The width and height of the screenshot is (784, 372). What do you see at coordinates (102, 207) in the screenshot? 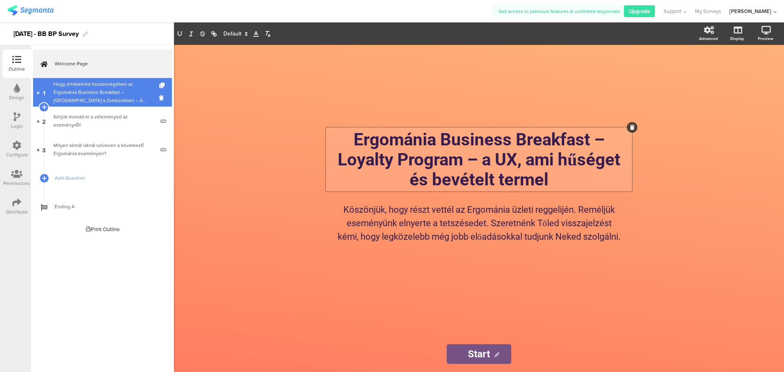
I see `a: Ending A` at bounding box center [102, 207].